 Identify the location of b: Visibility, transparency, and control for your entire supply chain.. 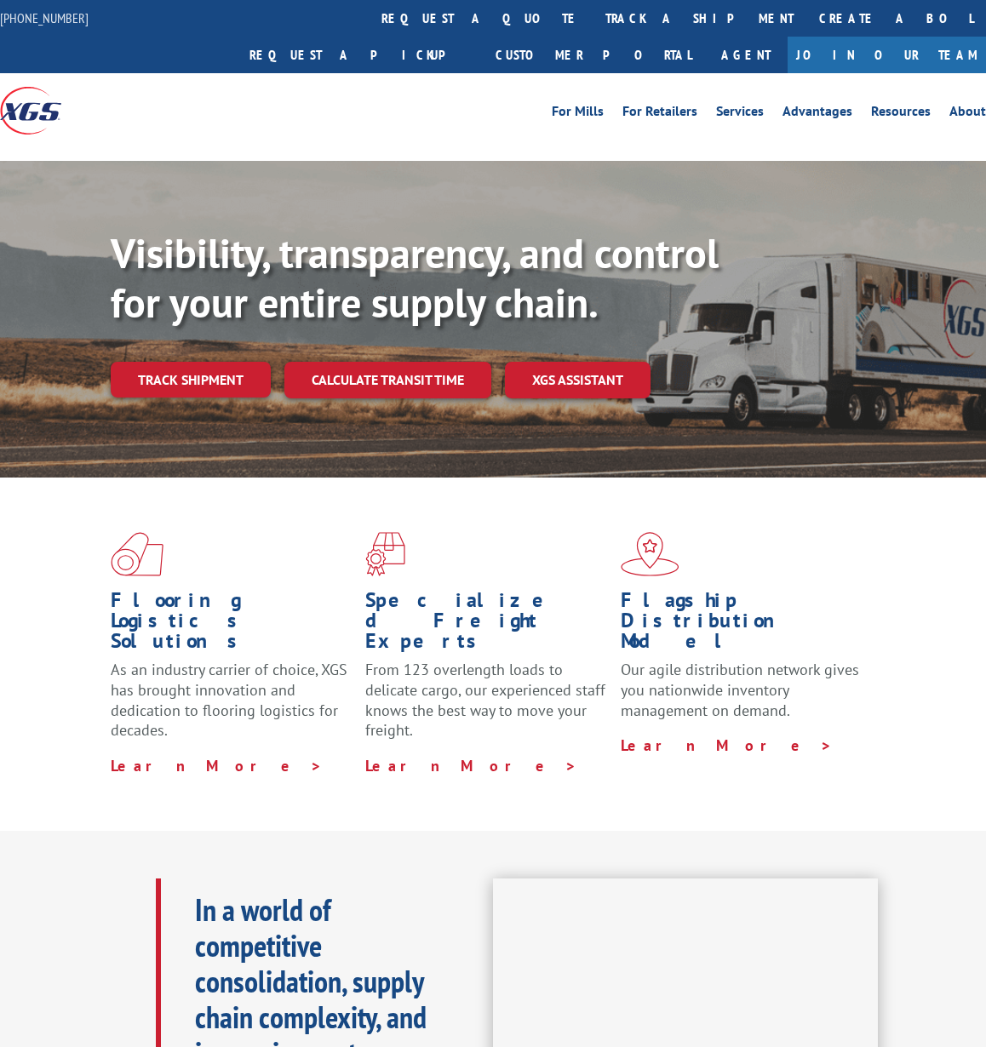
(415, 278).